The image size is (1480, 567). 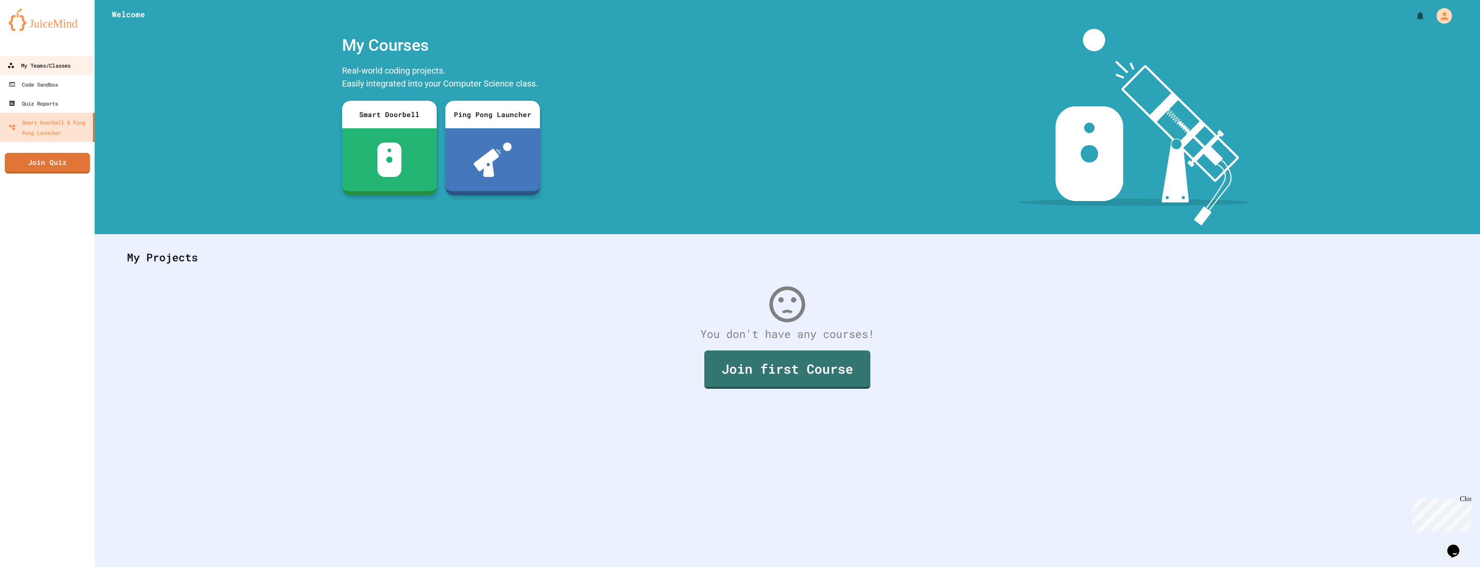 What do you see at coordinates (787, 257) in the screenshot?
I see `div: My Projects` at bounding box center [787, 257].